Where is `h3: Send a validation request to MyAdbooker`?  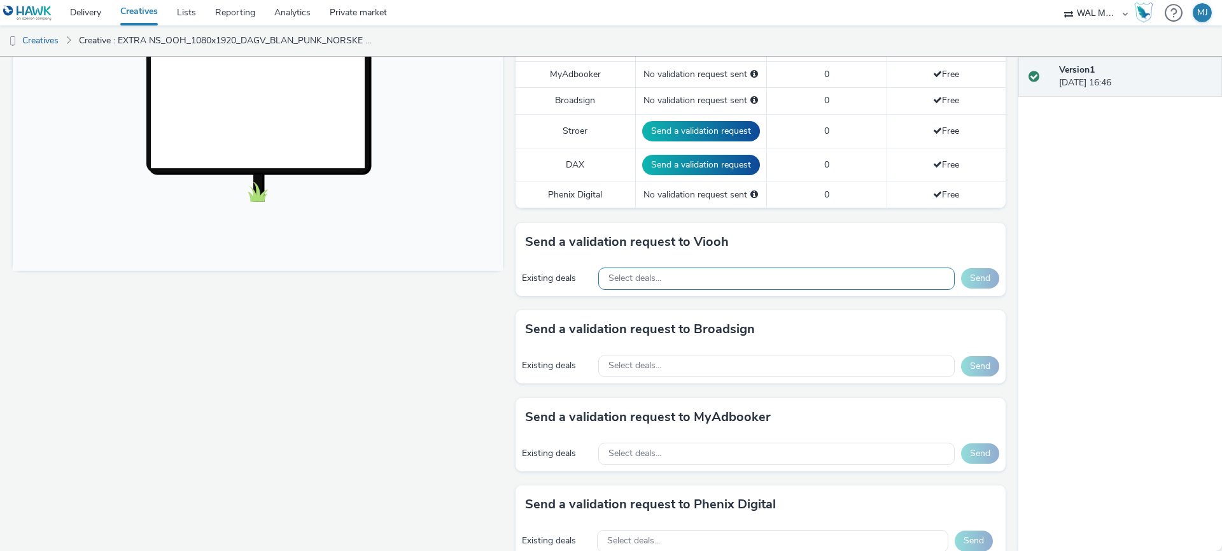
h3: Send a validation request to MyAdbooker is located at coordinates (648, 417).